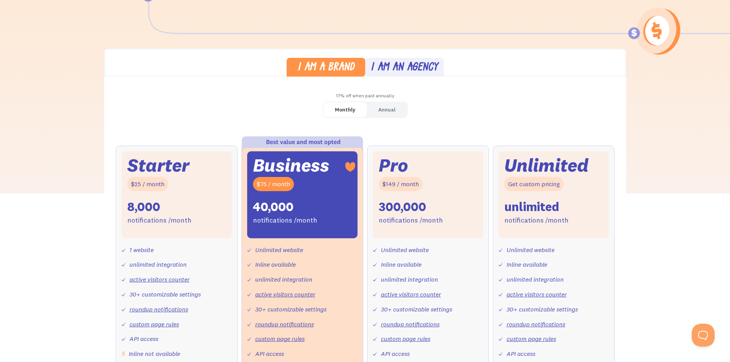  I want to click on div: Monthly, so click(345, 110).